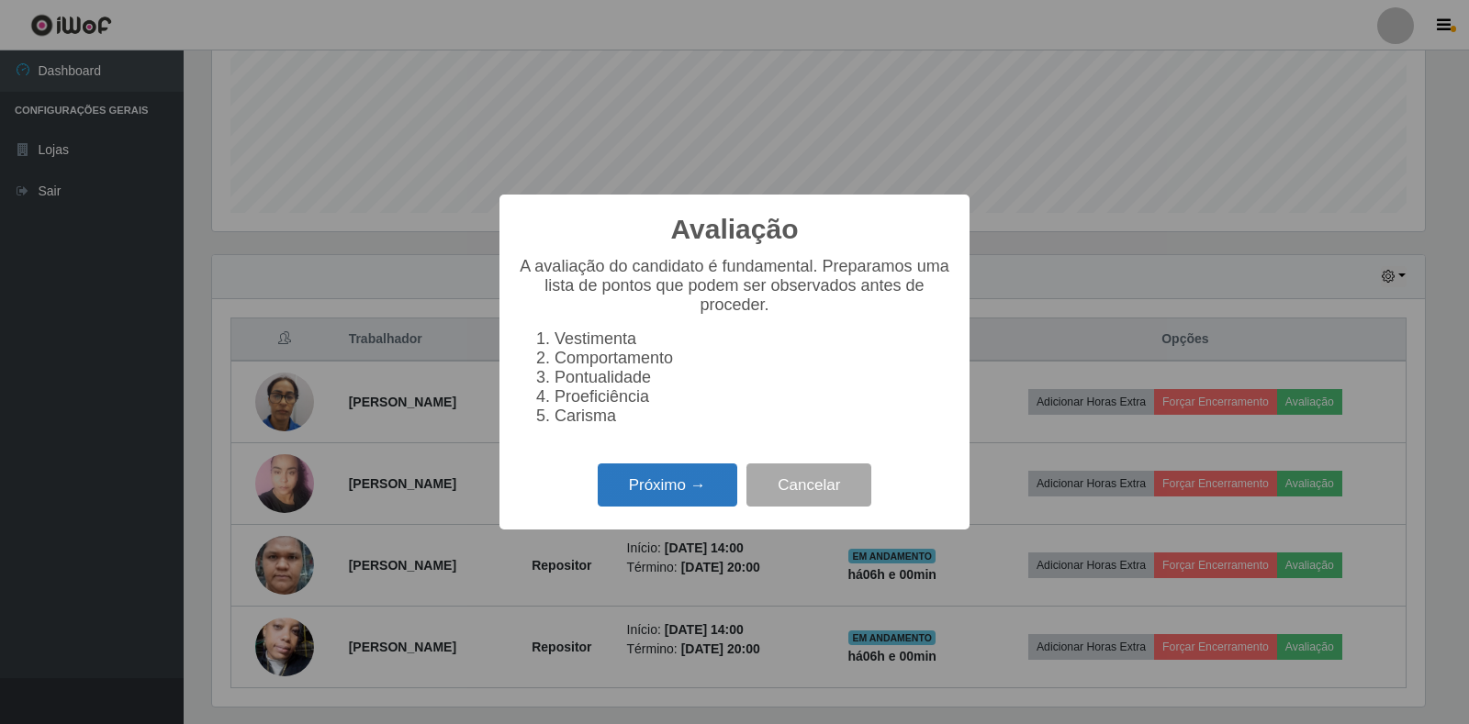 The height and width of the screenshot is (724, 1469). I want to click on li: Pontualidade, so click(753, 377).